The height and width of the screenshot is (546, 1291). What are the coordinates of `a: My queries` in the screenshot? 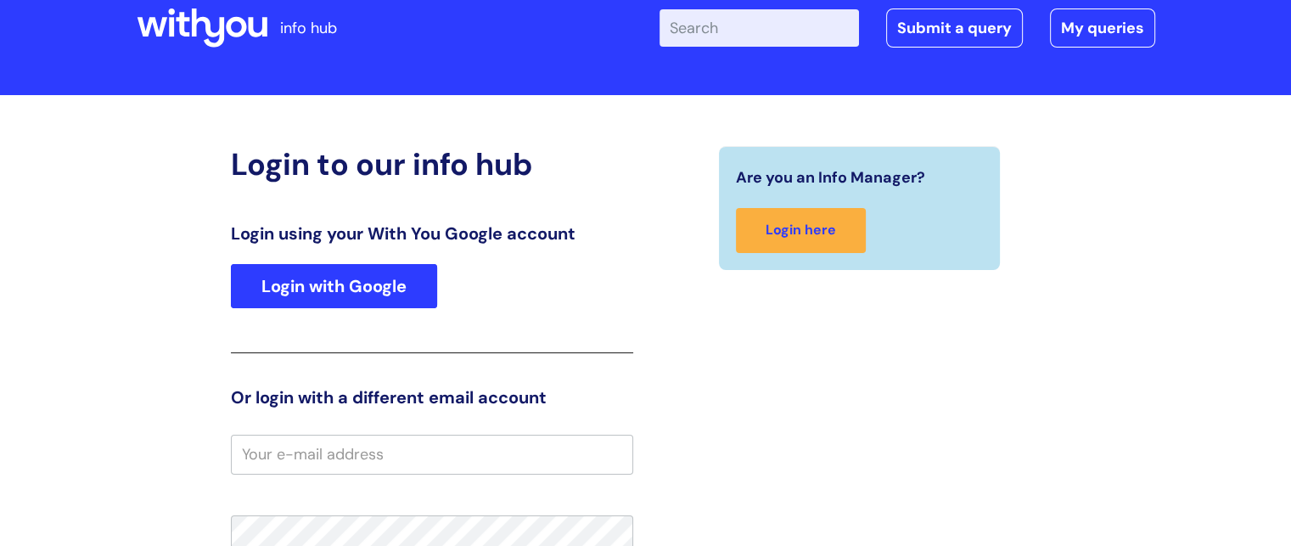 It's located at (1103, 28).